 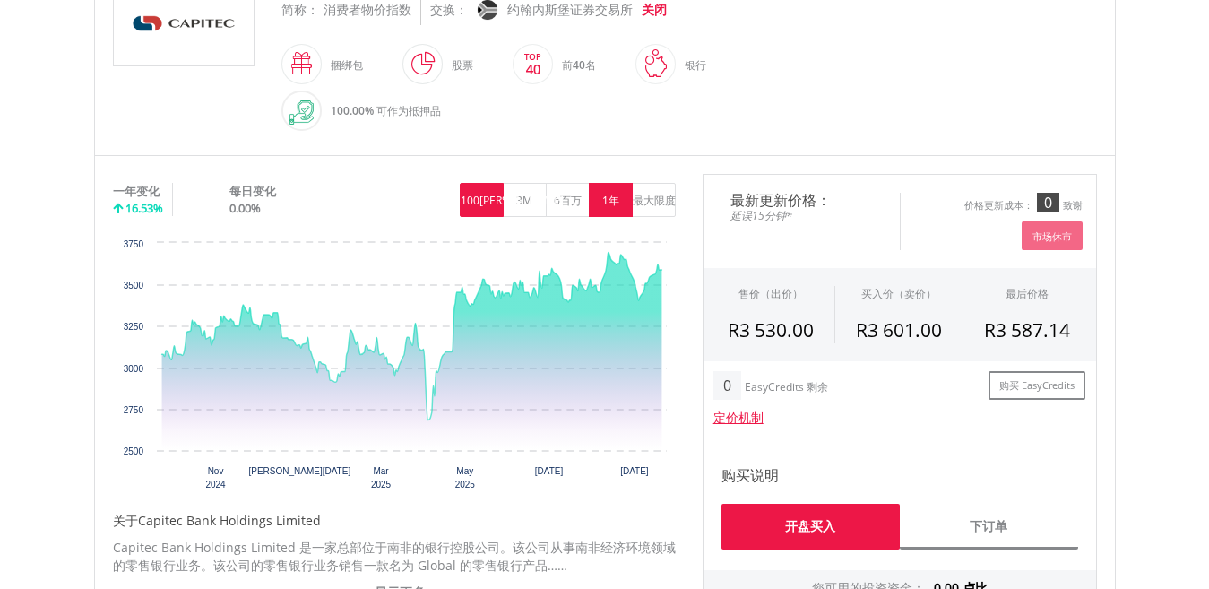 What do you see at coordinates (1052, 236) in the screenshot?
I see `button: 市场休市` at bounding box center [1052, 236].